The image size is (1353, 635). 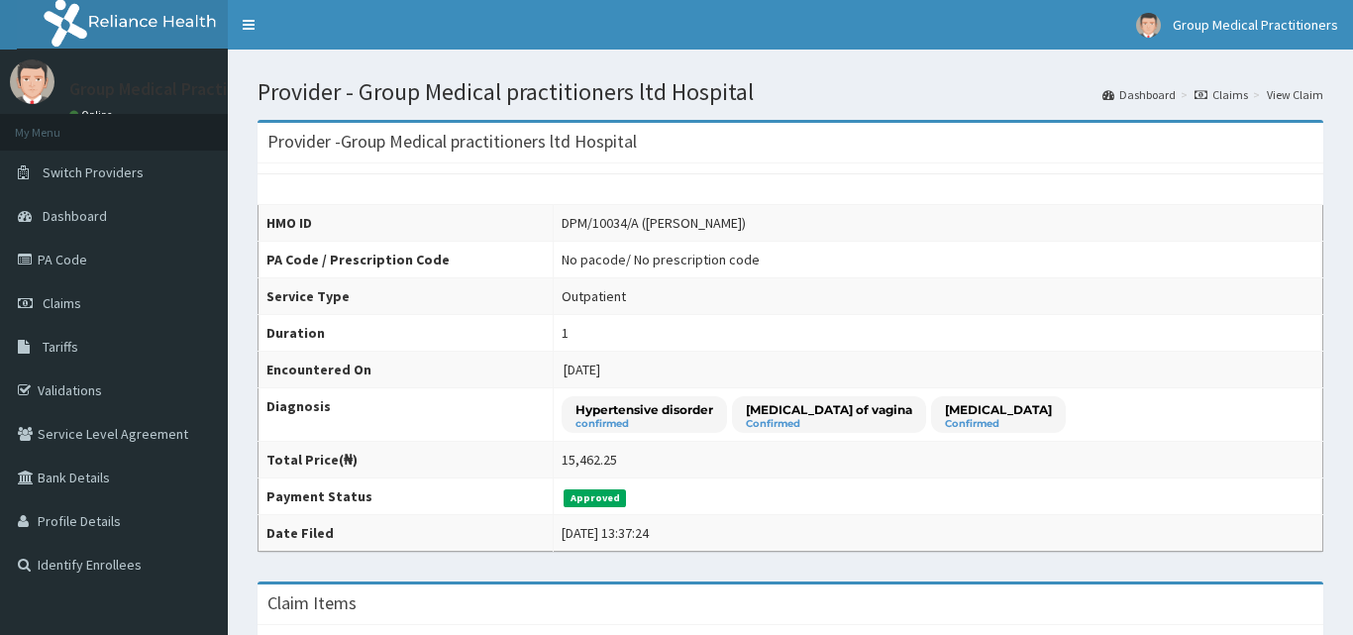 What do you see at coordinates (406, 496) in the screenshot?
I see `th: Payment Status` at bounding box center [406, 496].